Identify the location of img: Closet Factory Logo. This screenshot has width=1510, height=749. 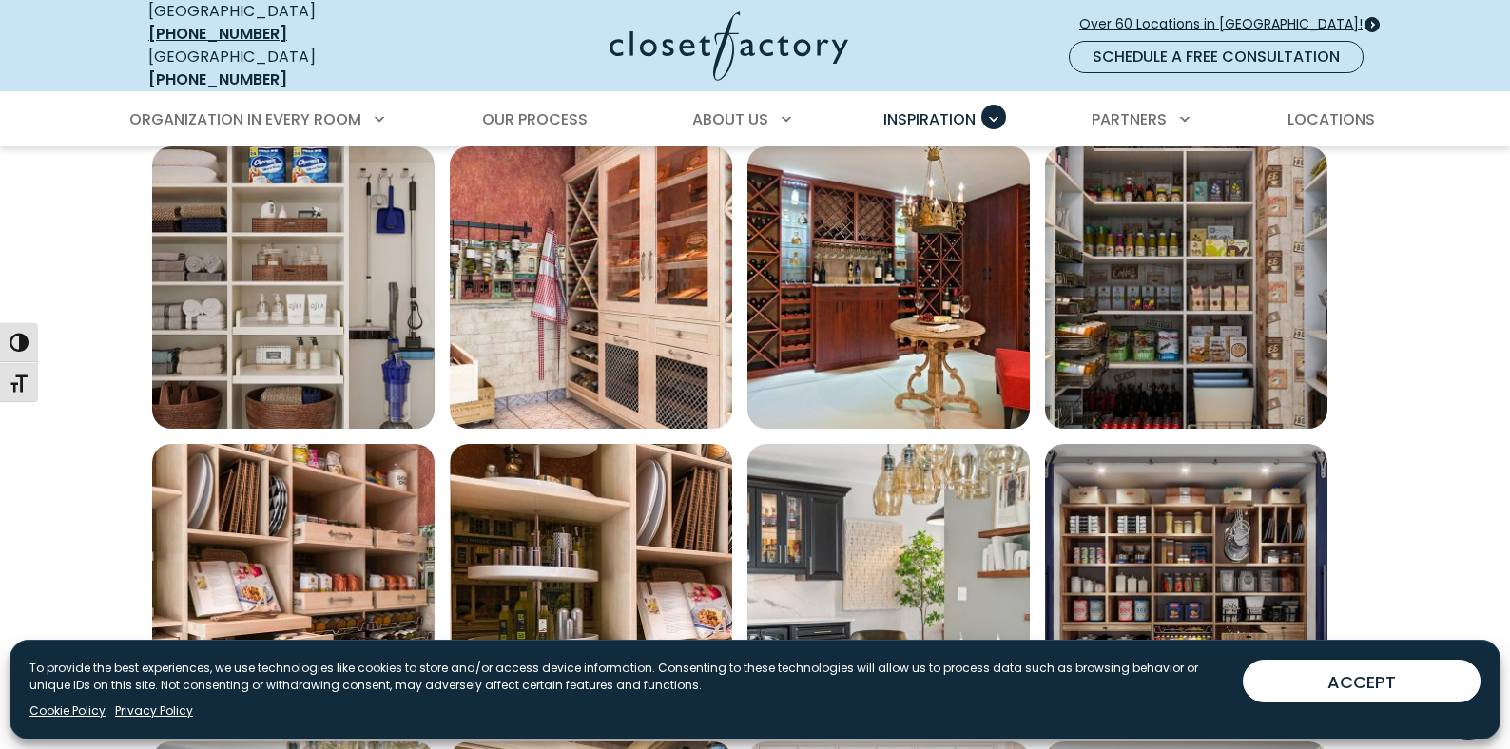
(728, 46).